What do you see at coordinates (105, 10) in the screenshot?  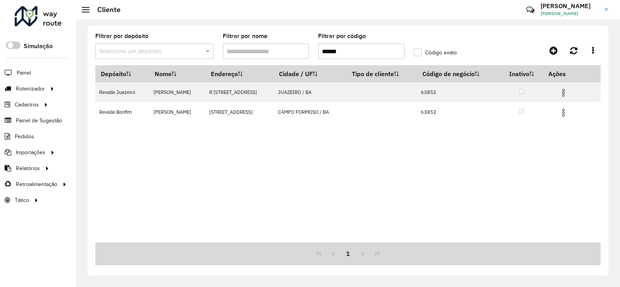 I see `h2: Cliente` at bounding box center [105, 10].